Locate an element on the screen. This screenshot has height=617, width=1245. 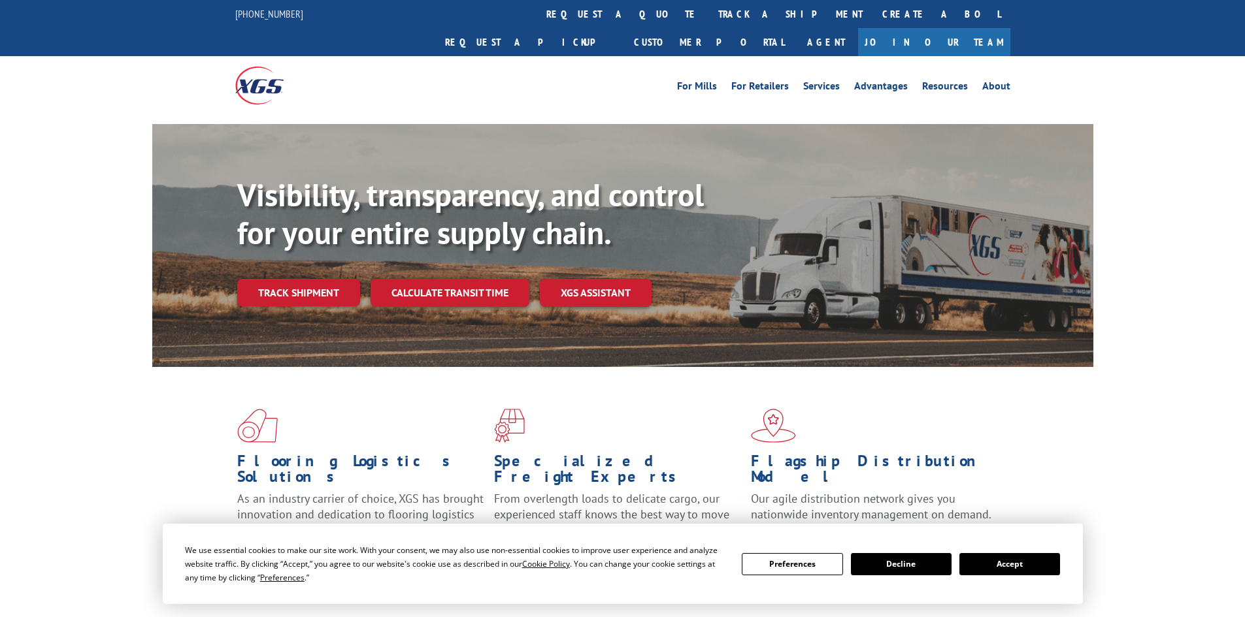
div: We use essential cookies to make our site work. With your consent, we may also use non-essential ... is located at coordinates (455, 564).